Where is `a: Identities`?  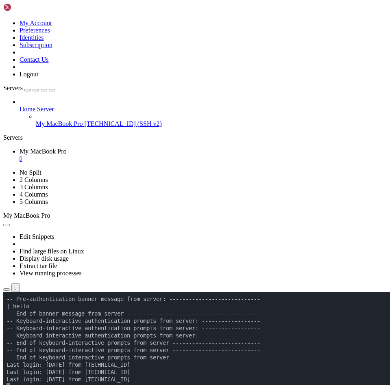
a: Identities is located at coordinates (32, 37).